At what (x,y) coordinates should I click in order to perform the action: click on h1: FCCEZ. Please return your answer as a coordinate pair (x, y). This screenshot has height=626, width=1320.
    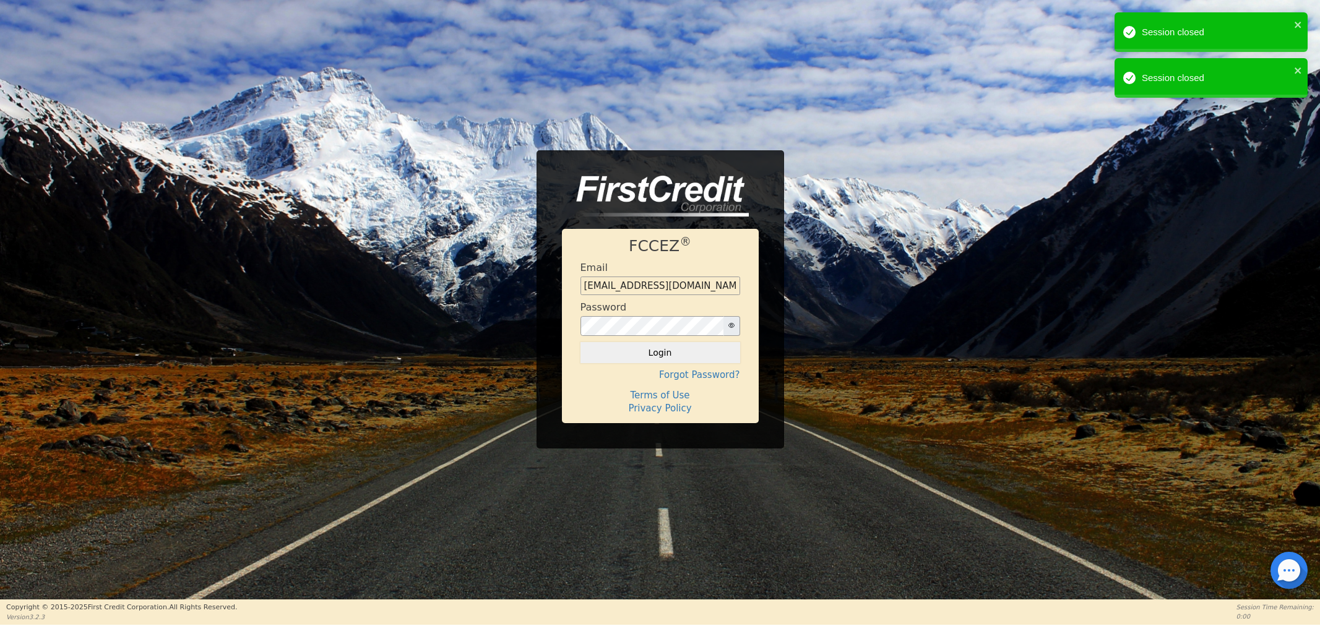
    Looking at the image, I should click on (661, 246).